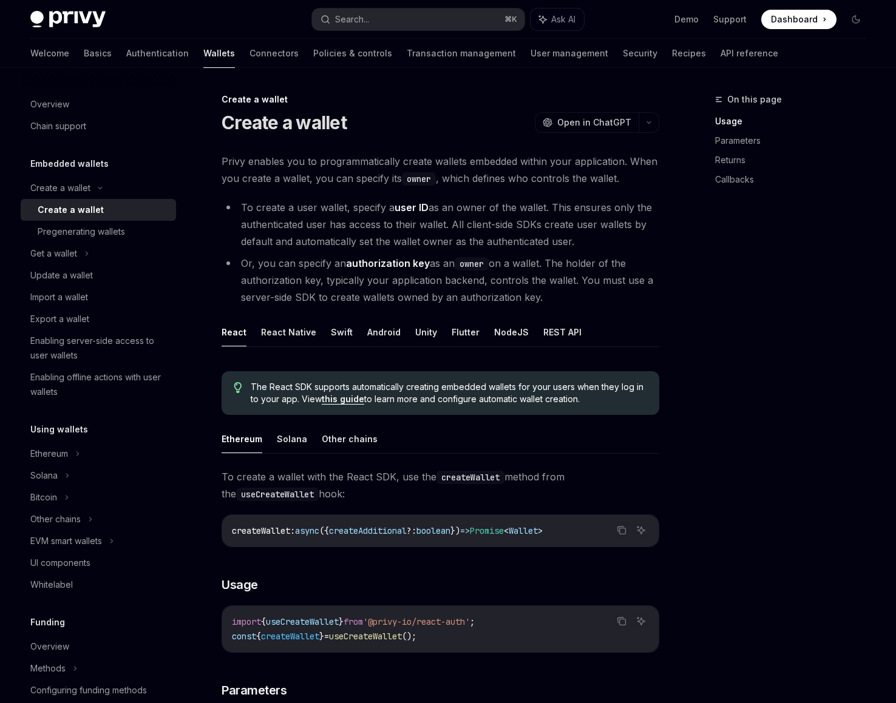  I want to click on a: Wallets, so click(219, 53).